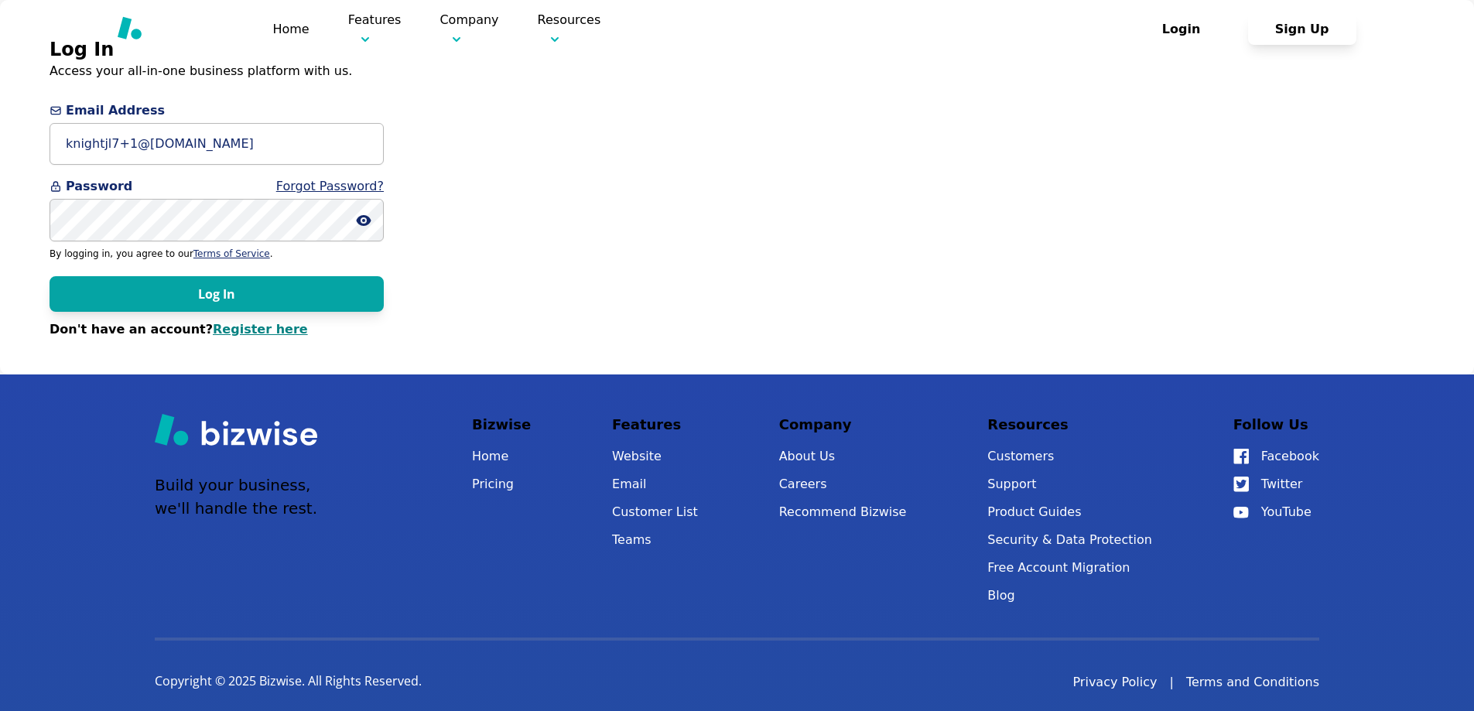  I want to click on button: Log In, so click(217, 294).